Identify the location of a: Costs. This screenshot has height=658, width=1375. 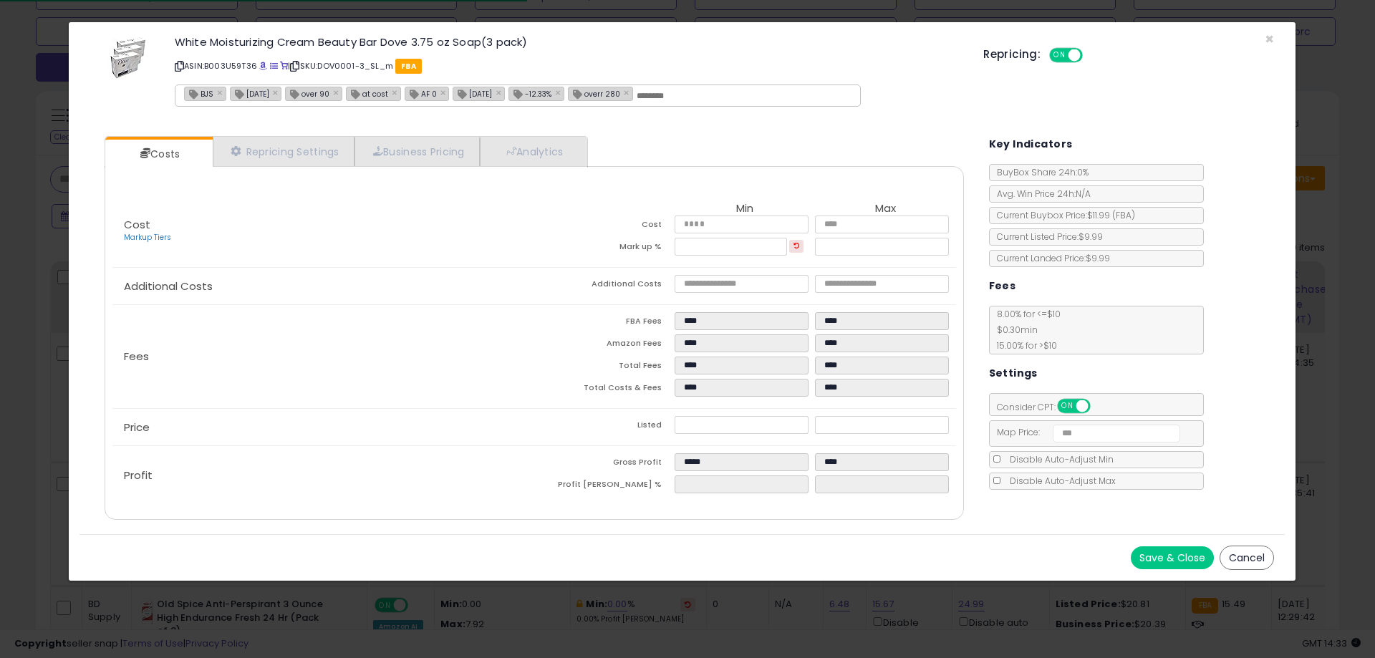
(158, 154).